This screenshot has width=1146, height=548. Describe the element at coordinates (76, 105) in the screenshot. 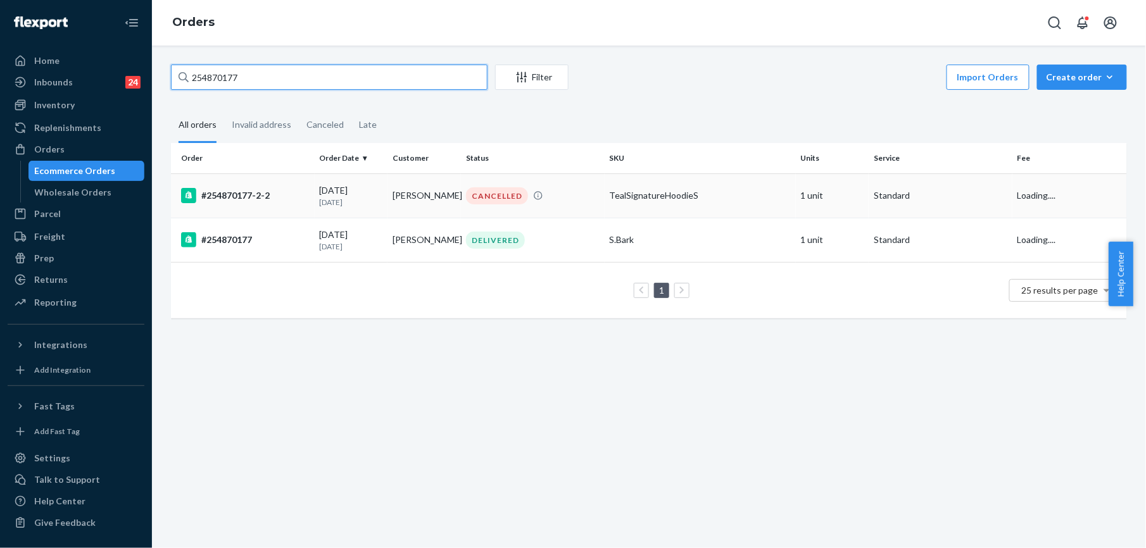

I see `a: Inventory` at that location.